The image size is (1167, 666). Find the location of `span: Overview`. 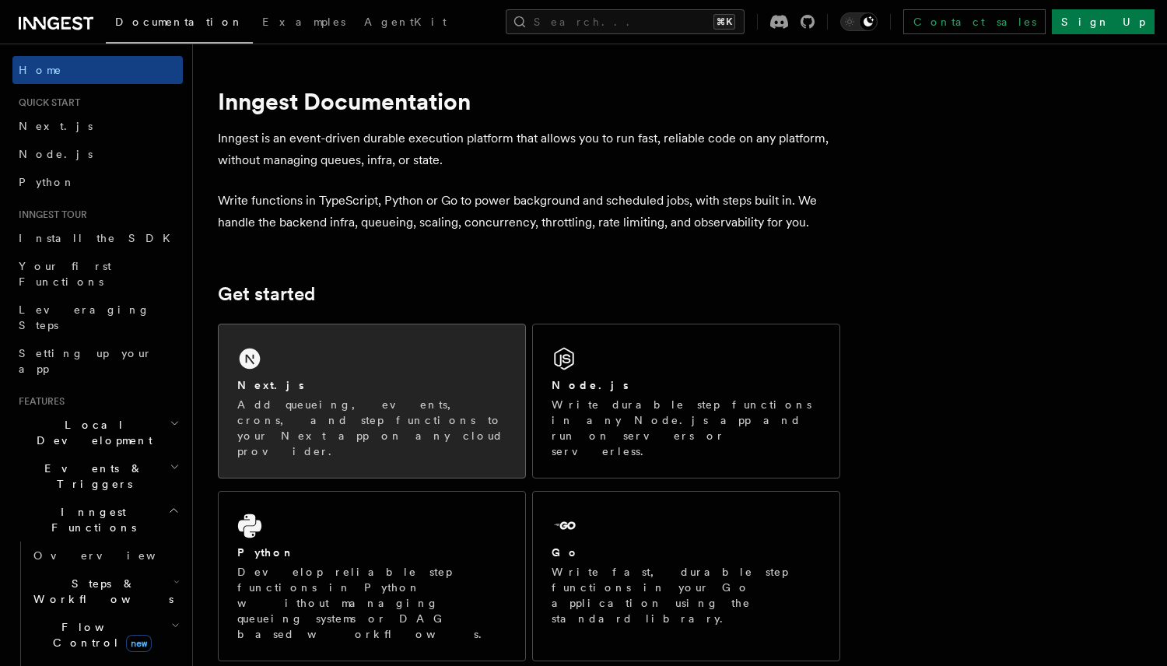

span: Overview is located at coordinates (114, 555).